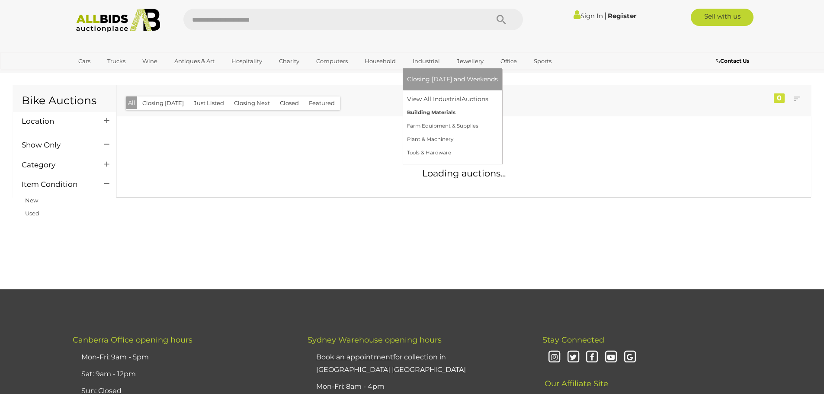 The width and height of the screenshot is (824, 394). I want to click on a: Antiques & Art, so click(194, 61).